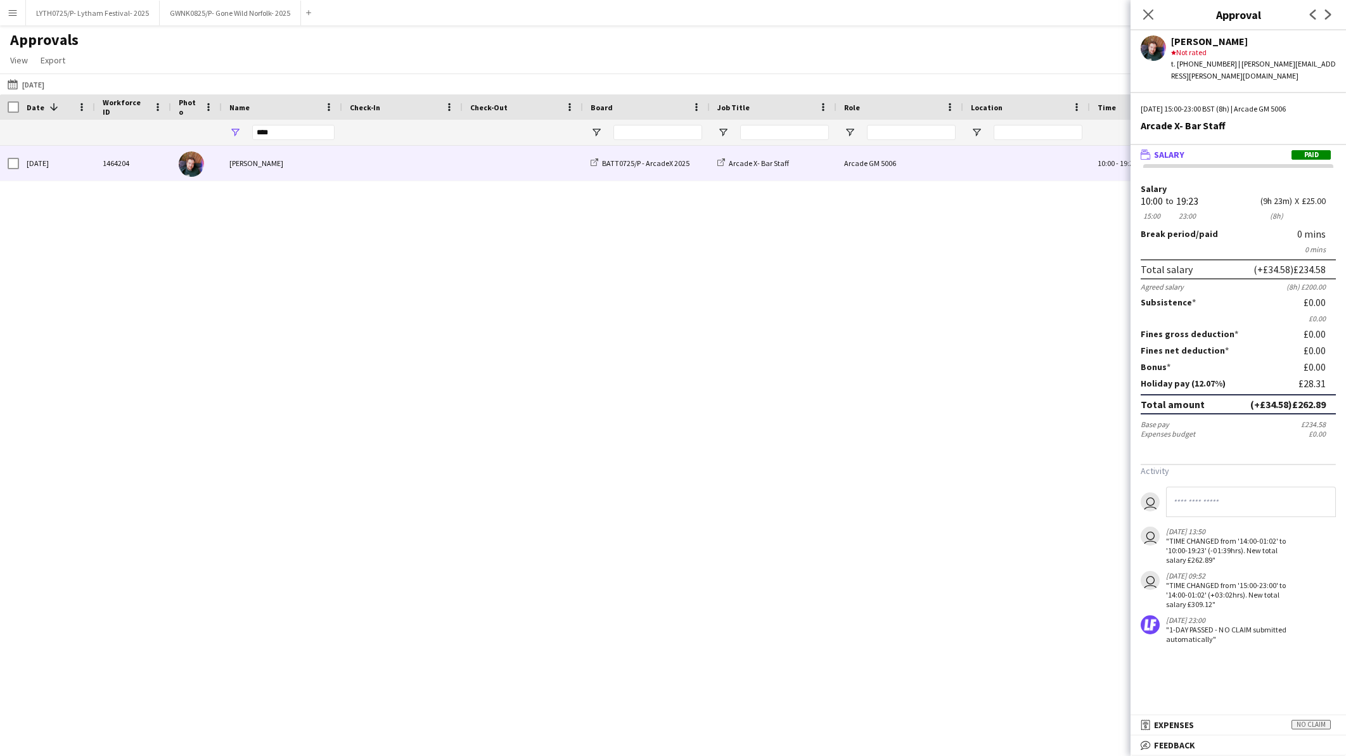 This screenshot has width=1346, height=756. Describe the element at coordinates (19, 60) in the screenshot. I see `span: View` at that location.